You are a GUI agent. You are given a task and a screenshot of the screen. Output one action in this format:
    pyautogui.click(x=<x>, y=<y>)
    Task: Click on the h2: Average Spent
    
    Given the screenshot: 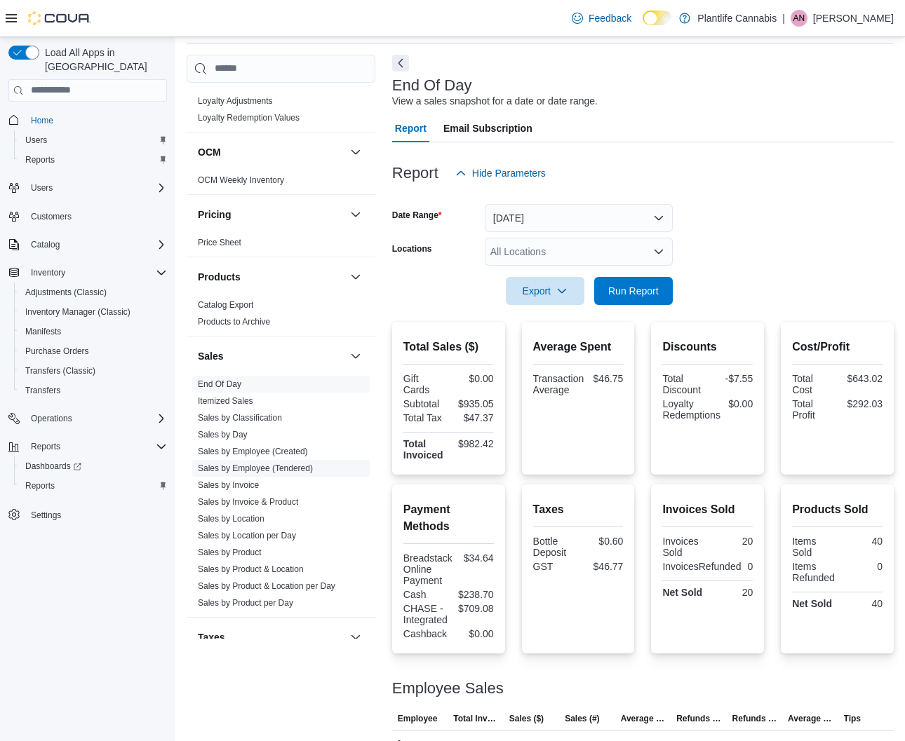 What is the action you would take?
    pyautogui.click(x=578, y=347)
    